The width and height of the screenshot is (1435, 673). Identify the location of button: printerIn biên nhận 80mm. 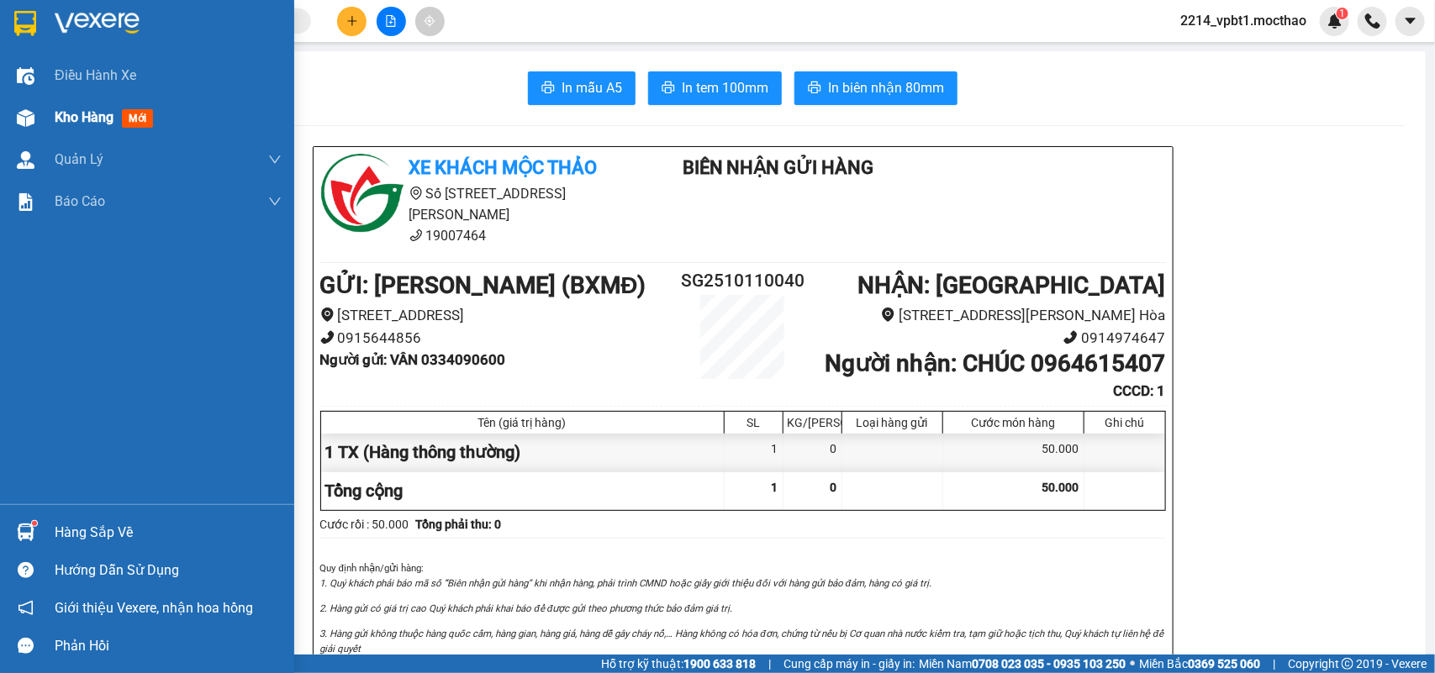
(876, 88).